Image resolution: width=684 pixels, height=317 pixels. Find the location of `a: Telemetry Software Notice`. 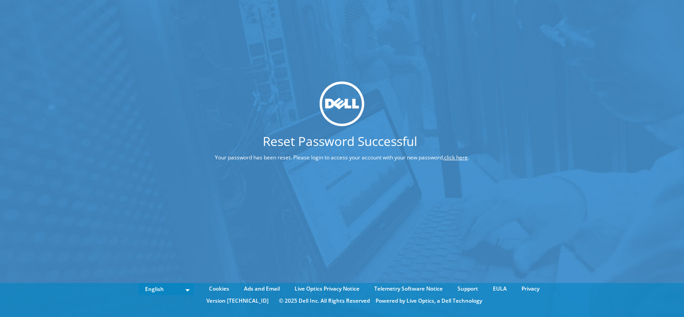

a: Telemetry Software Notice is located at coordinates (409, 289).